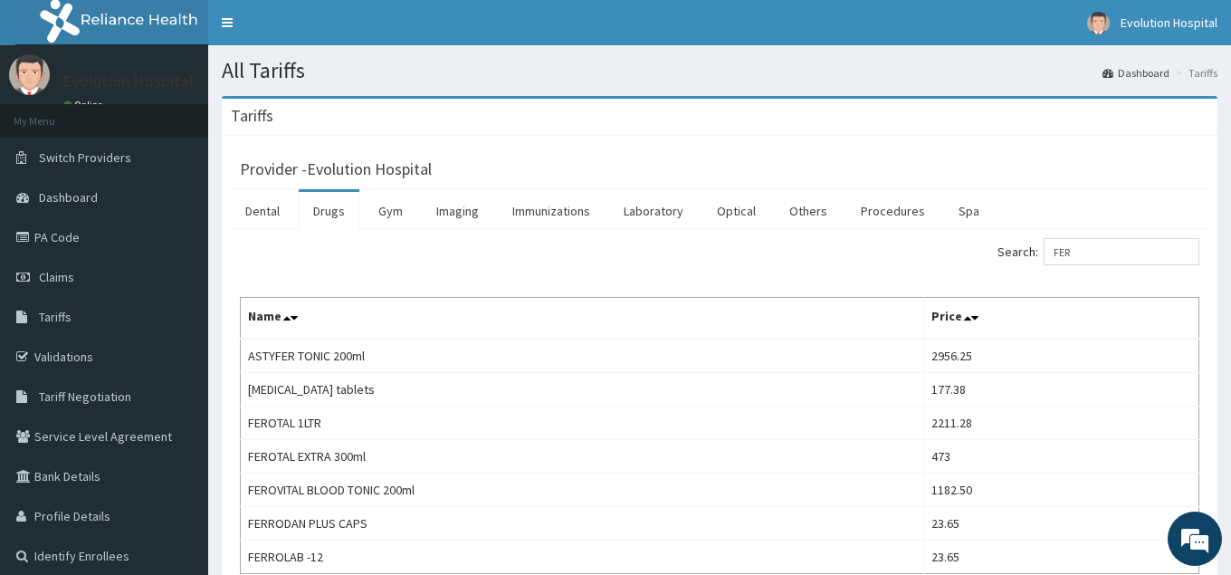  I want to click on h1: All Tariffs, so click(720, 71).